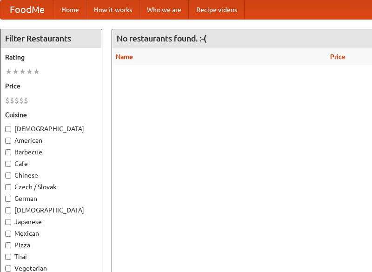  I want to click on input: Cafe, so click(8, 164).